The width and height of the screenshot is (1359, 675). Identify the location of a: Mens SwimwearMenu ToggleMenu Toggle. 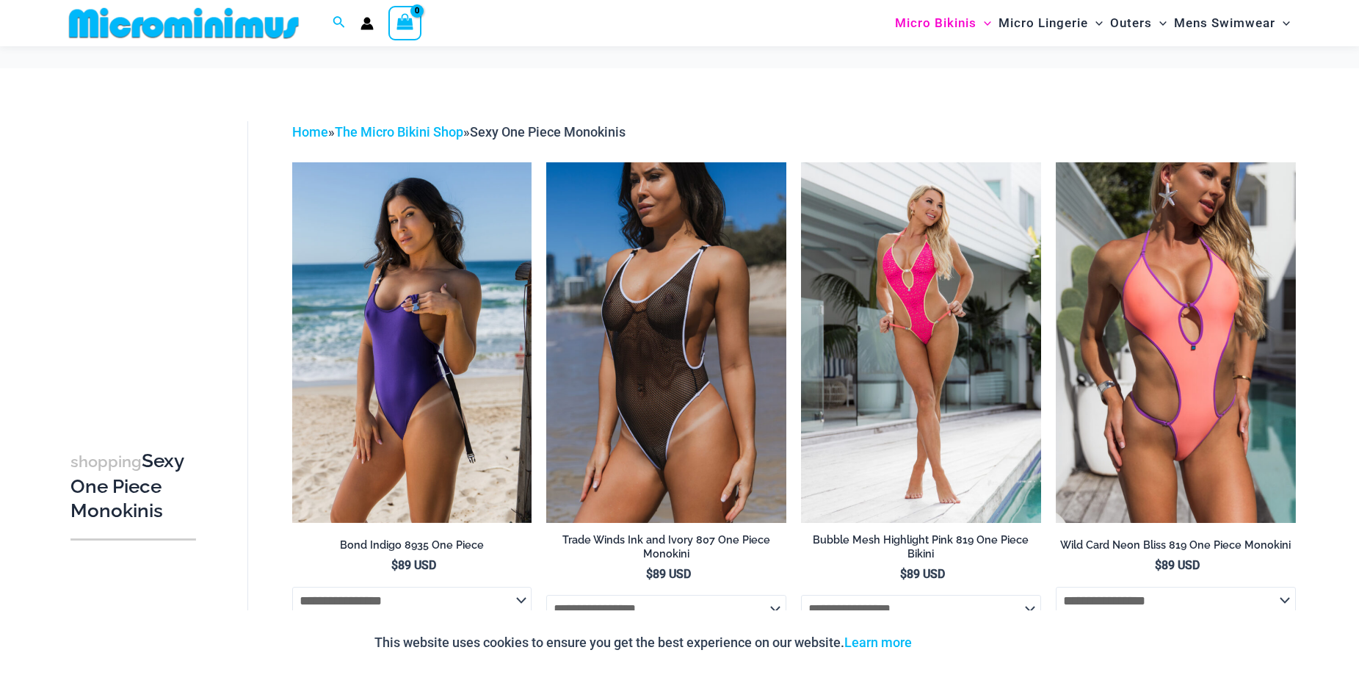
(1232, 23).